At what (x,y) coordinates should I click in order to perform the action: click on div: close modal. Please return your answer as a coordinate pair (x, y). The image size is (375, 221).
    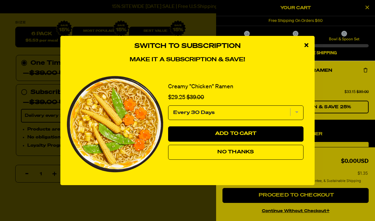
    Looking at the image, I should click on (306, 45).